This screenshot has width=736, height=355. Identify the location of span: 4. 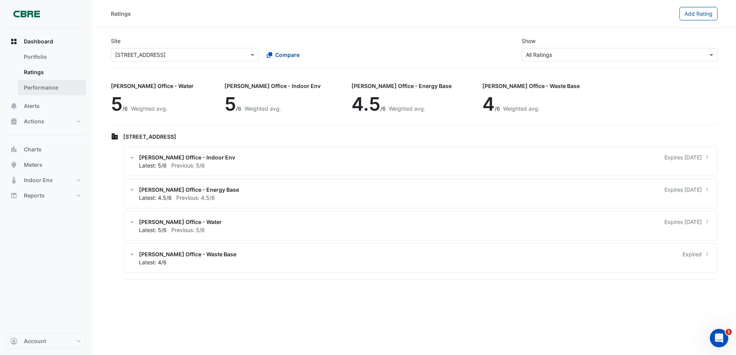
(488, 104).